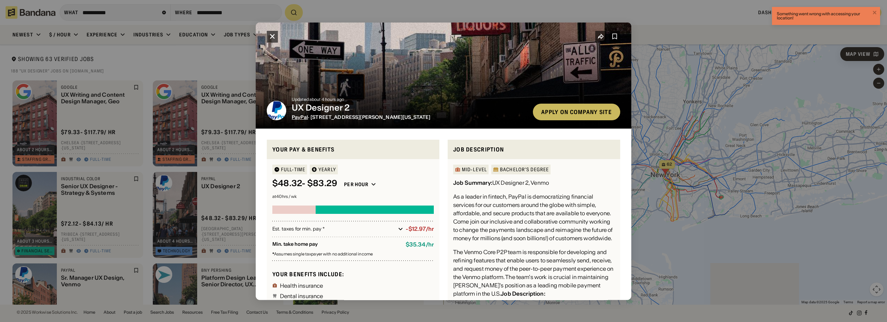  I want to click on div: Bachelor's Degree, so click(524, 169).